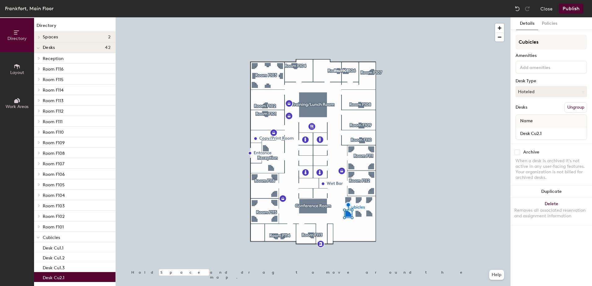 This screenshot has width=592, height=286. I want to click on span: Room F107, so click(54, 164).